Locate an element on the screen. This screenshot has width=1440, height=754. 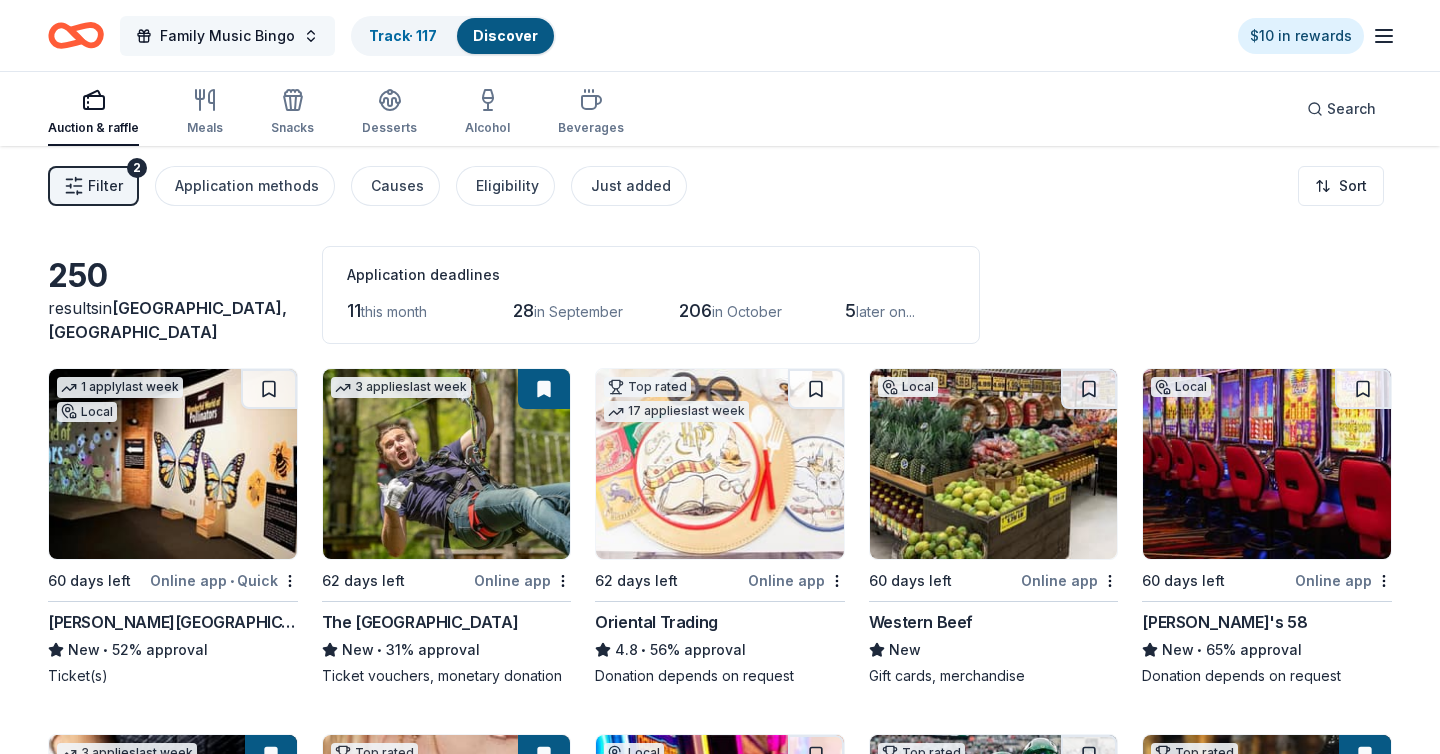
span: 11 is located at coordinates (354, 310).